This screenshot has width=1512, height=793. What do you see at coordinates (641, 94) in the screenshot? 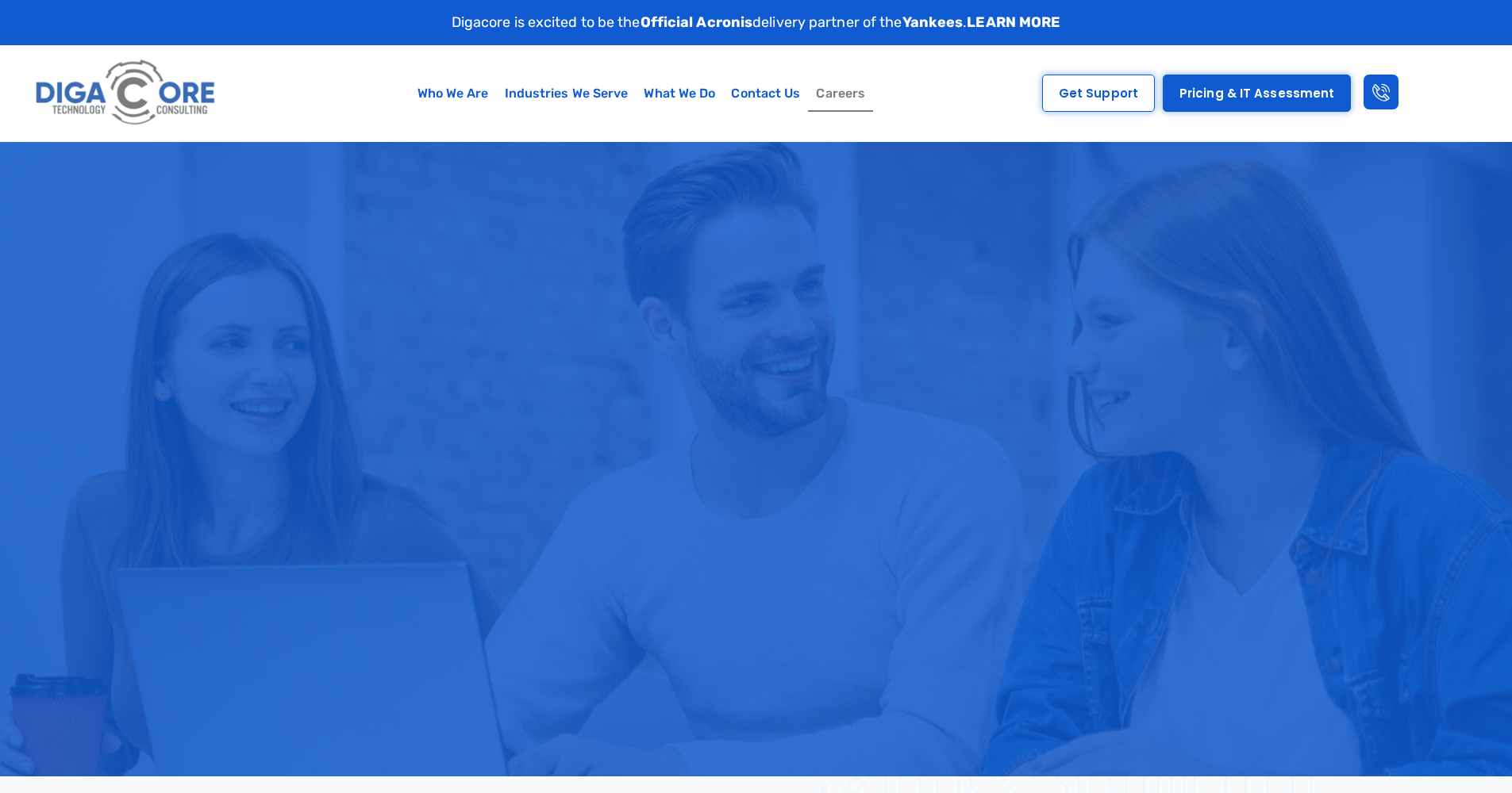
I see `nav: Menu` at bounding box center [641, 94].